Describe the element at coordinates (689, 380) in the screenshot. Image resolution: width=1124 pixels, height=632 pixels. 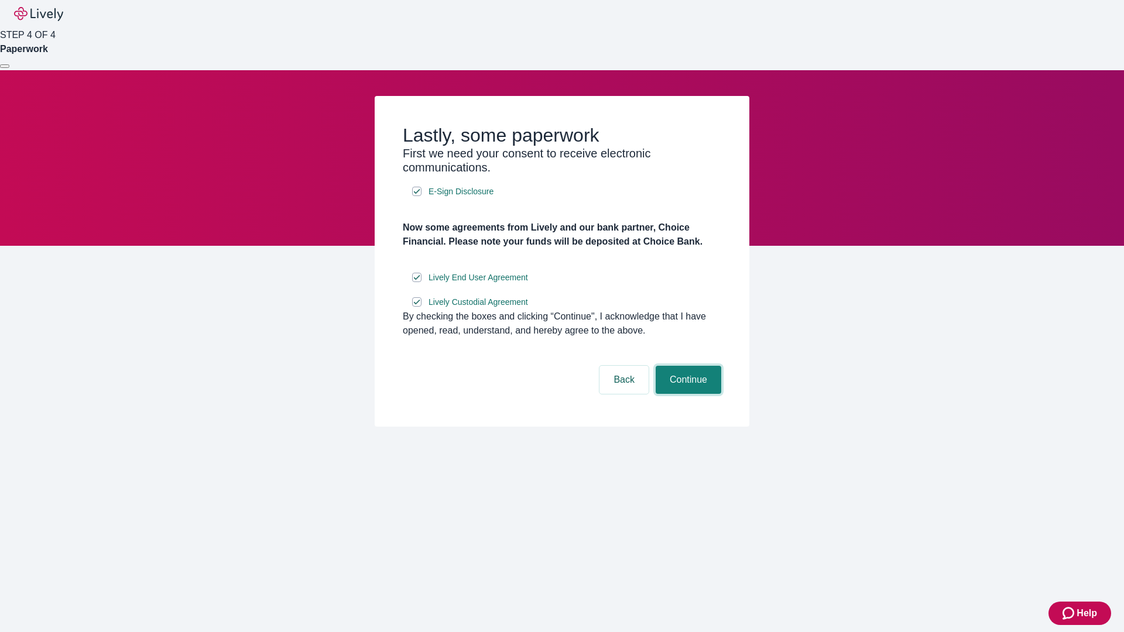
I see `button: Continue` at that location.